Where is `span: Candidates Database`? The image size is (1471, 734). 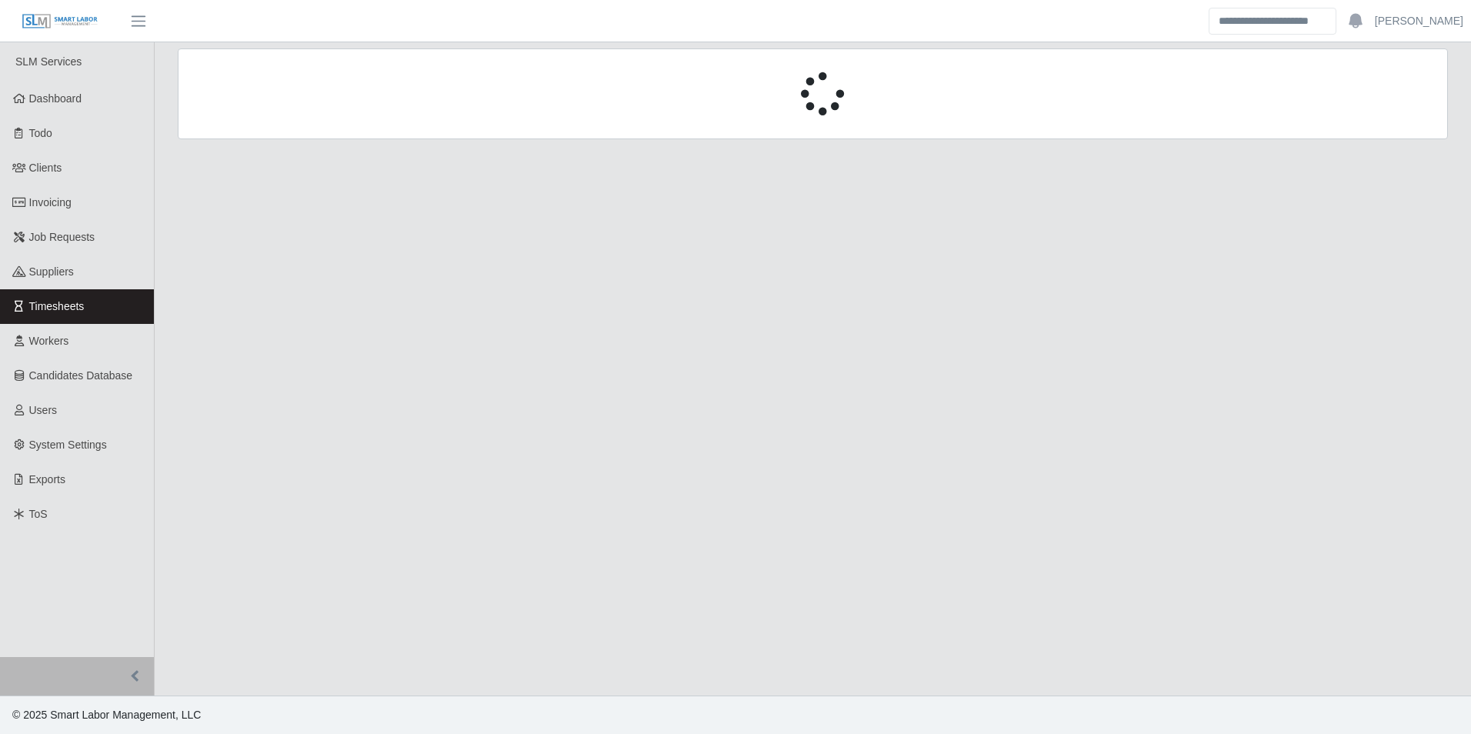
span: Candidates Database is located at coordinates (81, 375).